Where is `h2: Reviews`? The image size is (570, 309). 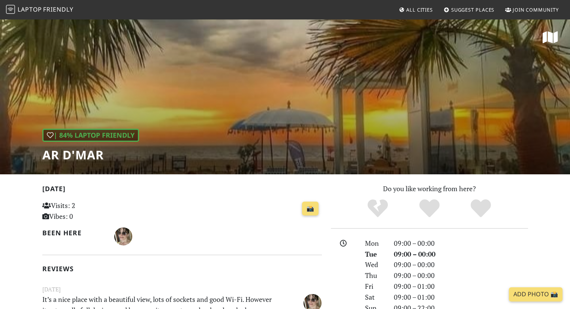 h2: Reviews is located at coordinates (182, 269).